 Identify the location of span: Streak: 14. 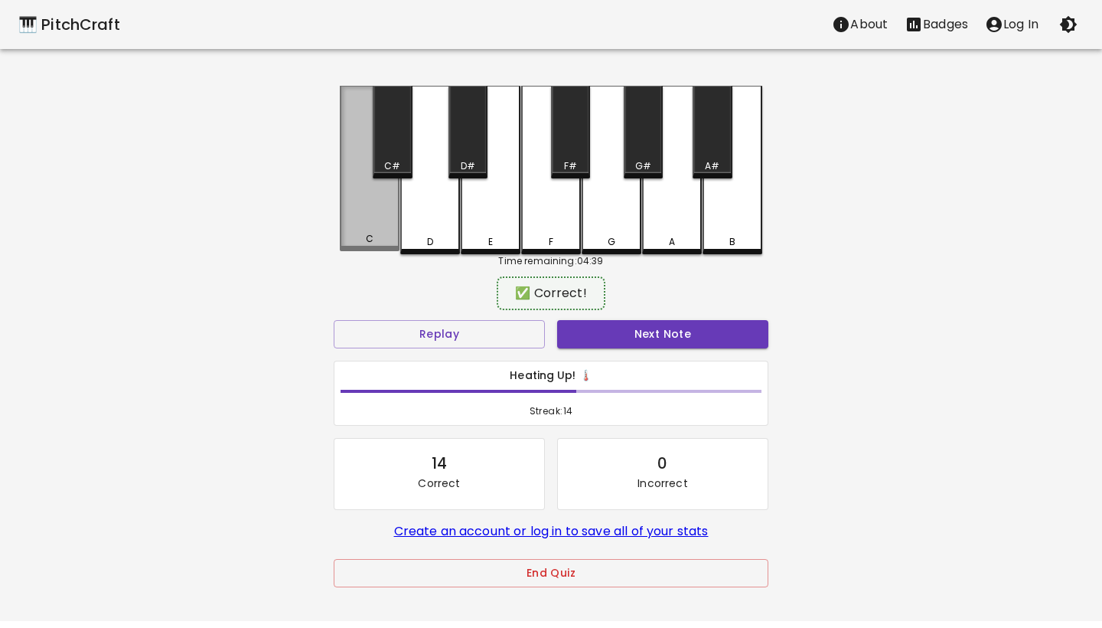
(551, 411).